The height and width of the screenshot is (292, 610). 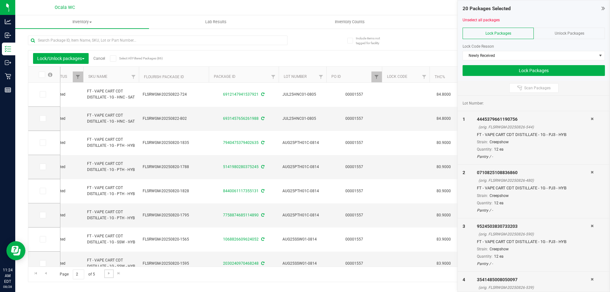 I want to click on a: 5141980280375245, so click(x=241, y=167).